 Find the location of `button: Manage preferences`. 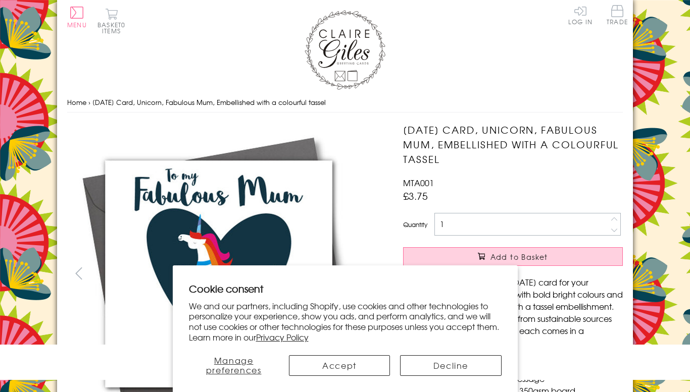

button: Manage preferences is located at coordinates (234, 366).